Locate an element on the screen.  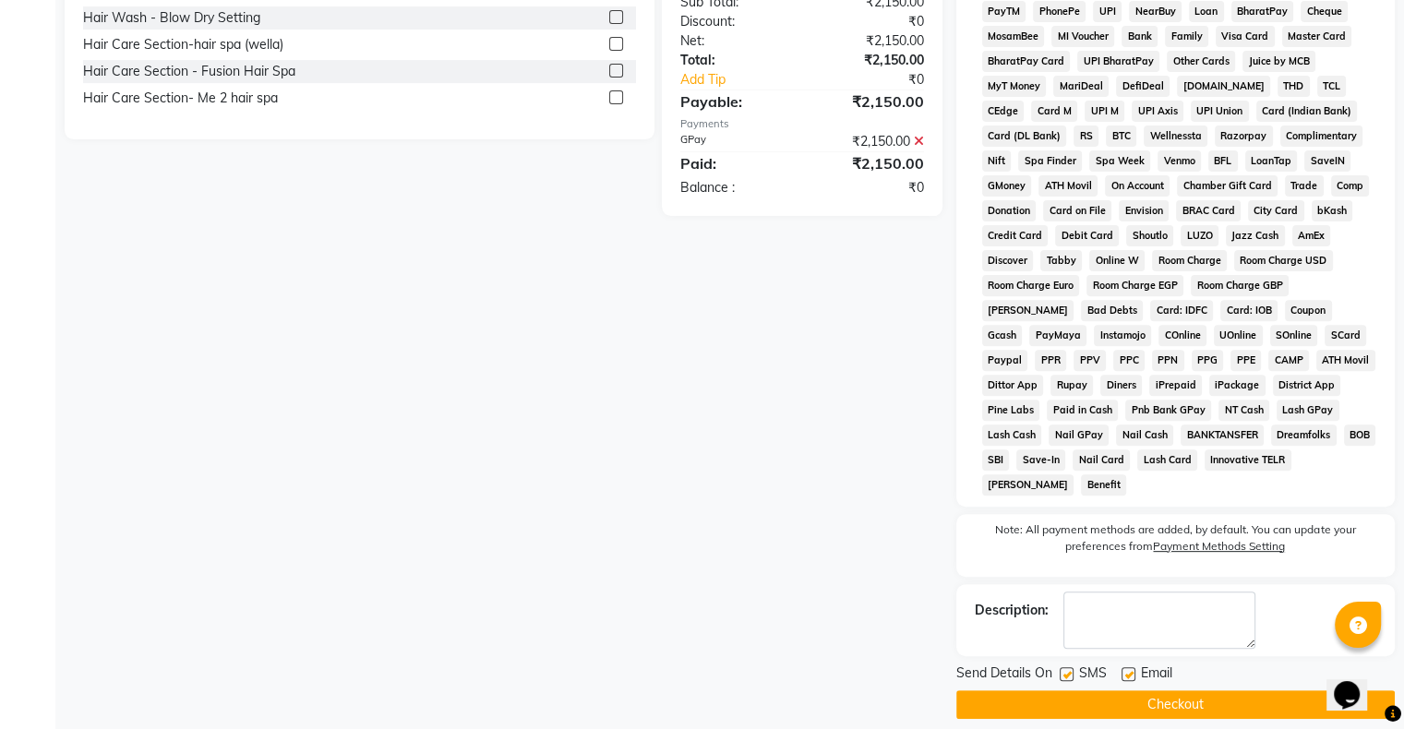
a: Add Tip is located at coordinates (745, 79).